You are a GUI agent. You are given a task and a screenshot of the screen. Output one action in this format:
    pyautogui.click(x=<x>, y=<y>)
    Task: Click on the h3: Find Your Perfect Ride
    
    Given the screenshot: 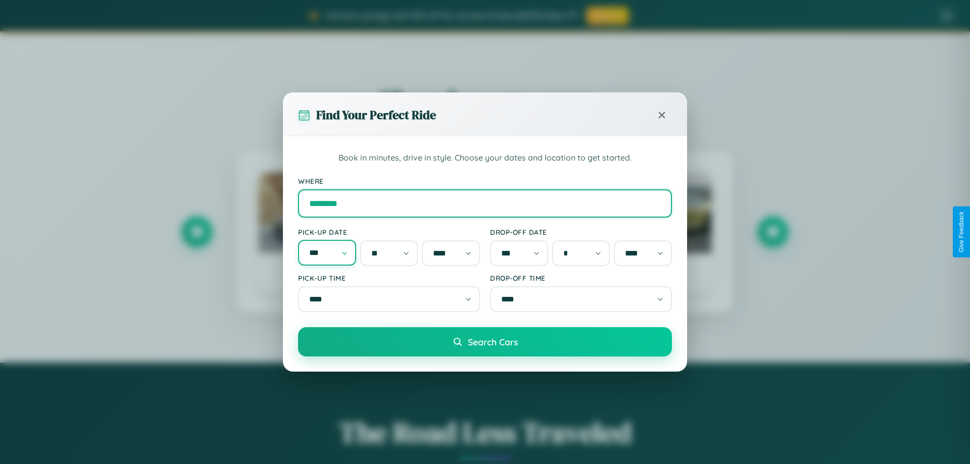 What is the action you would take?
    pyautogui.click(x=376, y=115)
    